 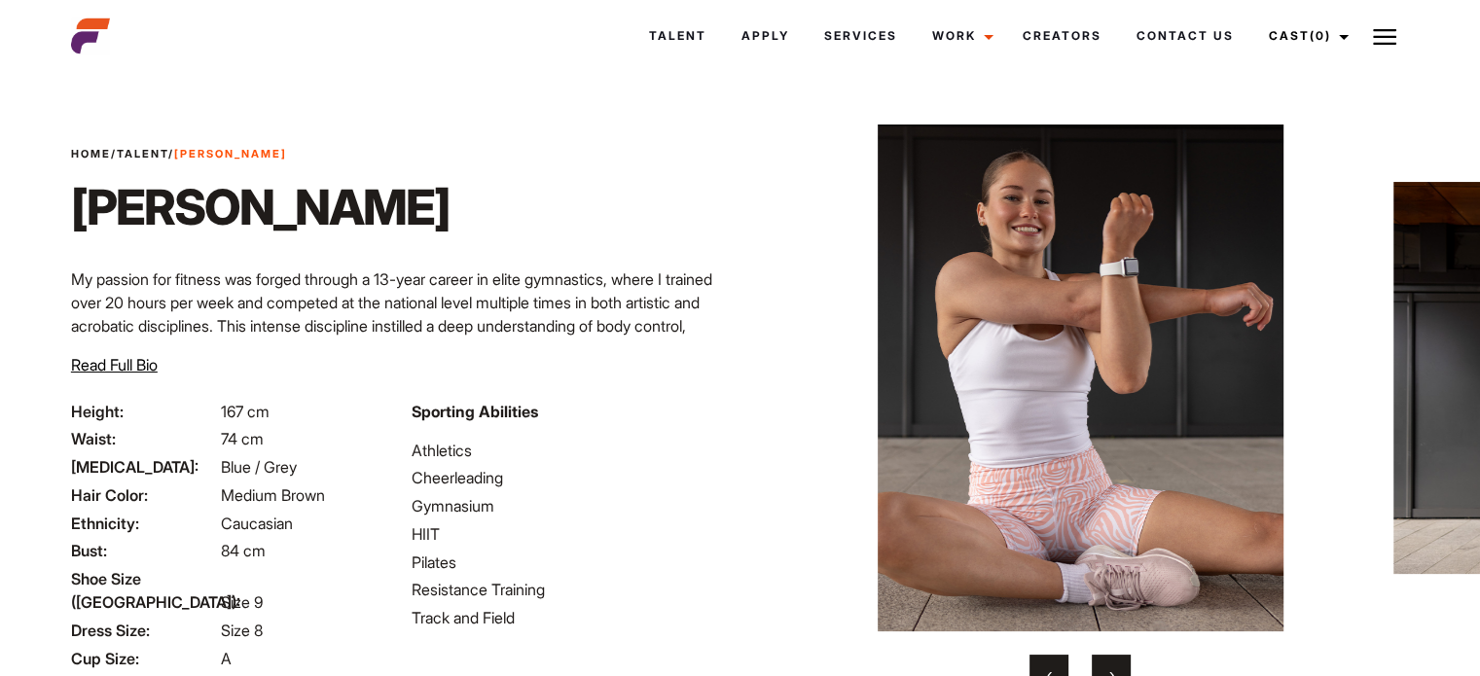 What do you see at coordinates (765, 36) in the screenshot?
I see `a: Apply` at bounding box center [765, 36].